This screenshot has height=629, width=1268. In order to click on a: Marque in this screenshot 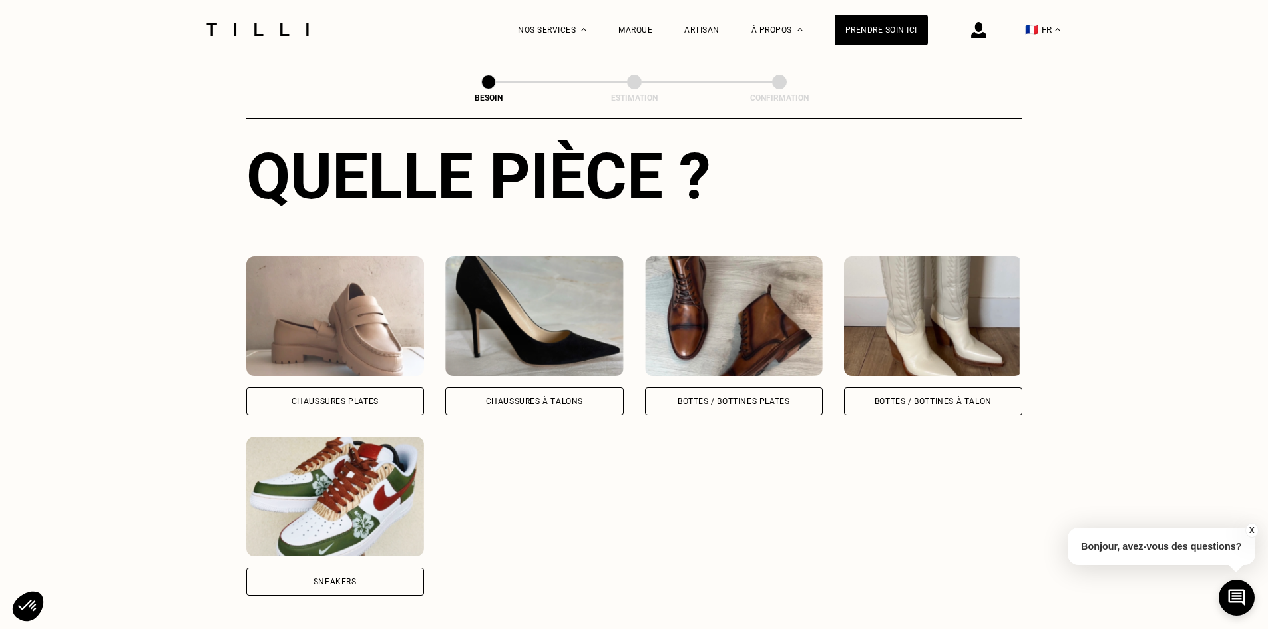, I will do `click(635, 30)`.